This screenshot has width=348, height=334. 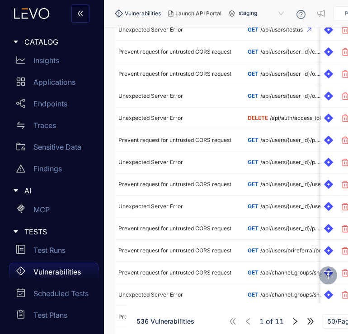 What do you see at coordinates (281, 30) in the screenshot?
I see `span: /api/users/testus` at bounding box center [281, 30].